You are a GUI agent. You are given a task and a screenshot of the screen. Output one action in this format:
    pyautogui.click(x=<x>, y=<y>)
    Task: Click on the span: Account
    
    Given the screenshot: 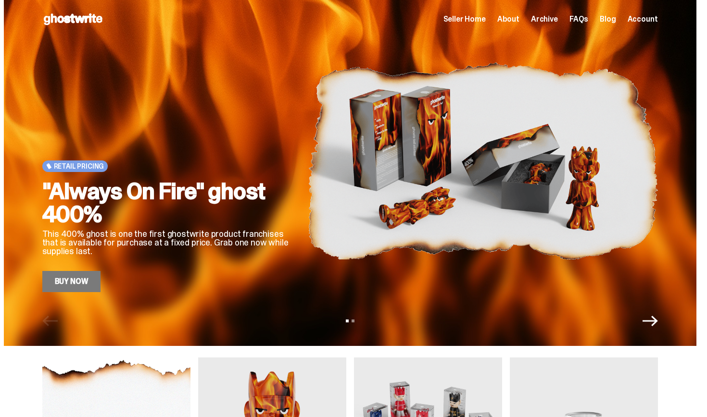 What is the action you would take?
    pyautogui.click(x=643, y=19)
    